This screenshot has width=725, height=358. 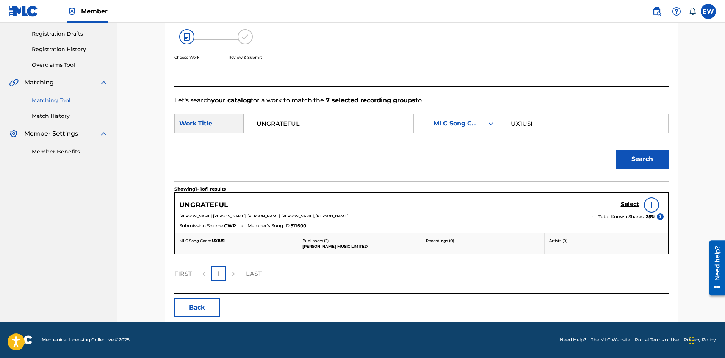 What do you see at coordinates (611, 340) in the screenshot?
I see `a: The MLC Website` at bounding box center [611, 340].